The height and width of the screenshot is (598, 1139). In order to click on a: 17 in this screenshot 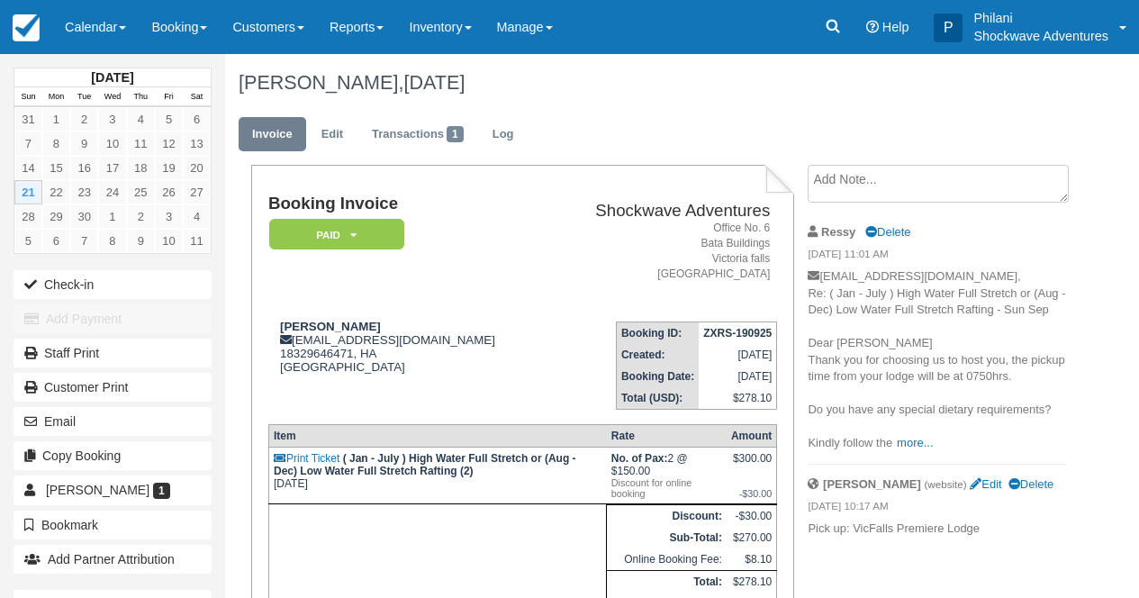, I will do `click(112, 168)`.